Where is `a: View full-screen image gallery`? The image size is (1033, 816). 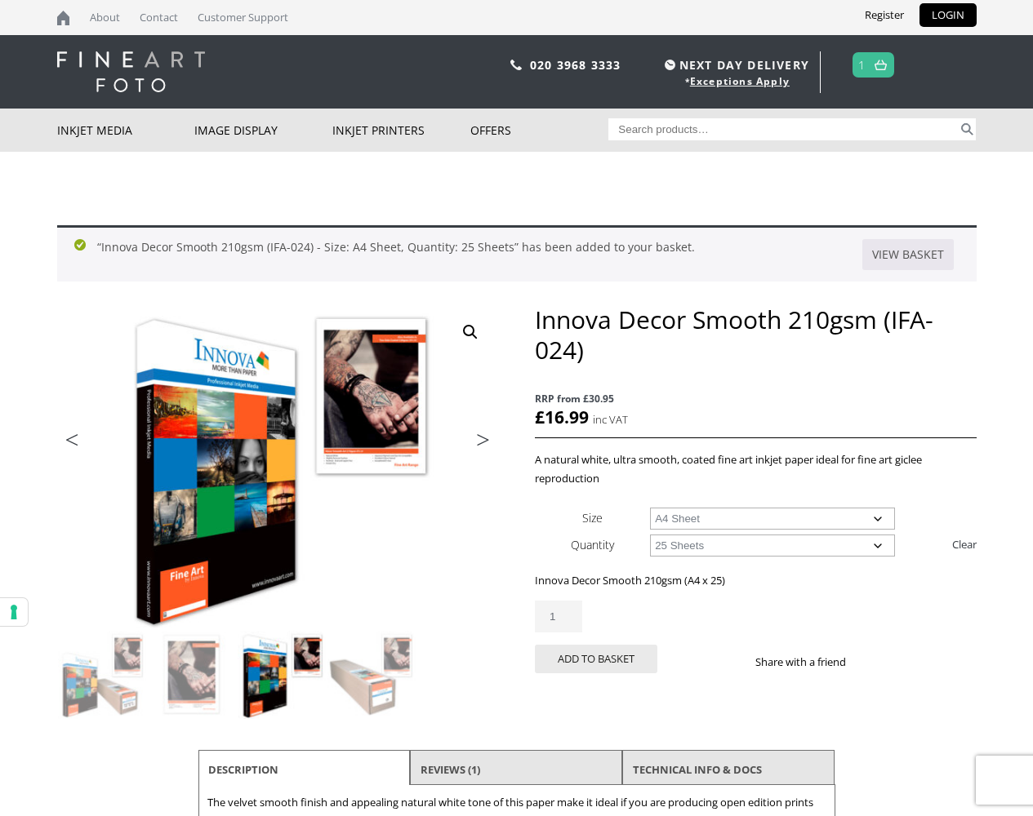 a: View full-screen image gallery is located at coordinates (470, 332).